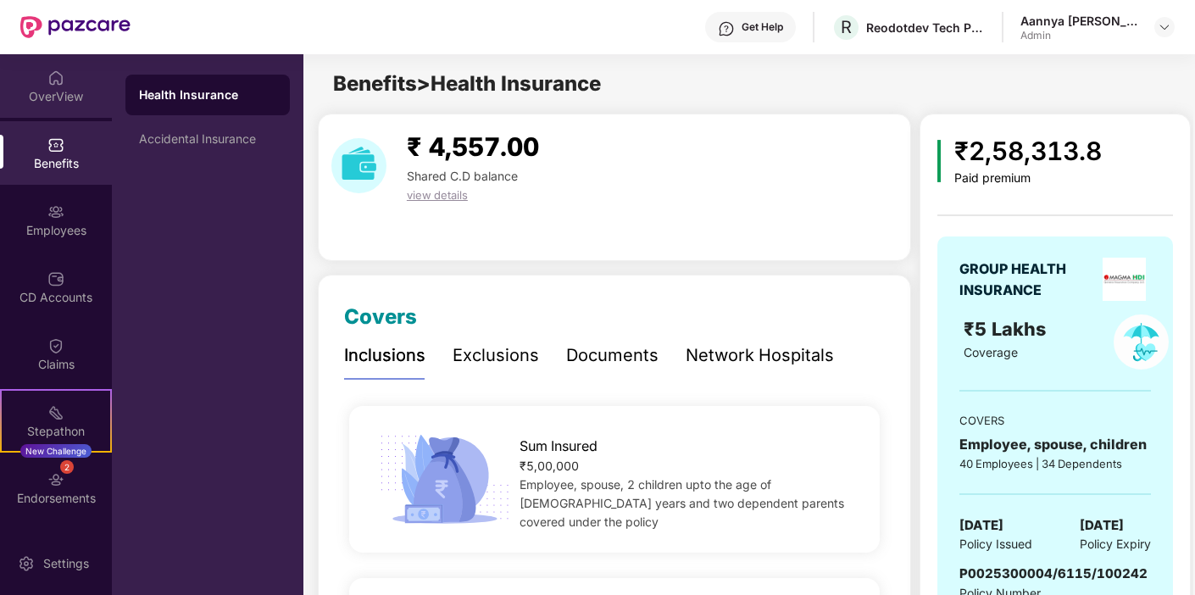 The image size is (1195, 595). What do you see at coordinates (759, 355) in the screenshot?
I see `div: Network Hospitals` at bounding box center [759, 355].